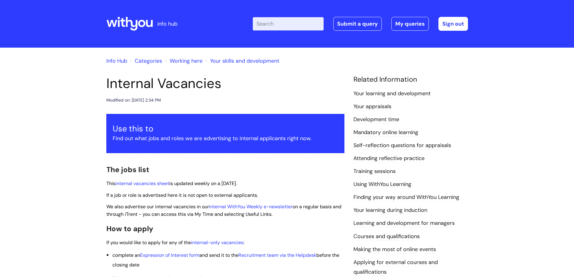 The width and height of the screenshot is (574, 277). I want to click on a: Self-reflection questions for appraisals, so click(402, 145).